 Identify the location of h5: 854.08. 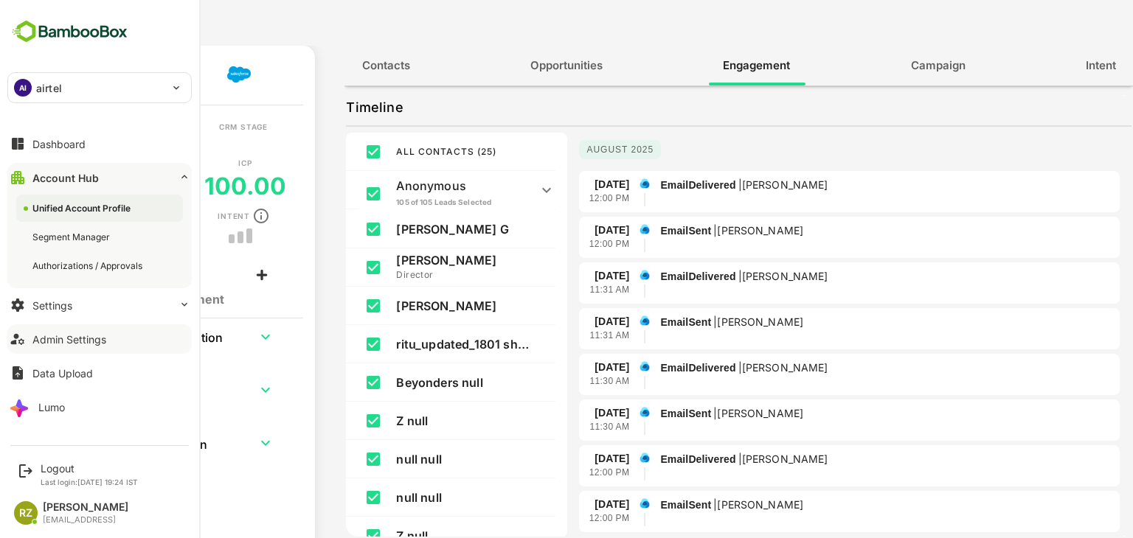
(75, 236).